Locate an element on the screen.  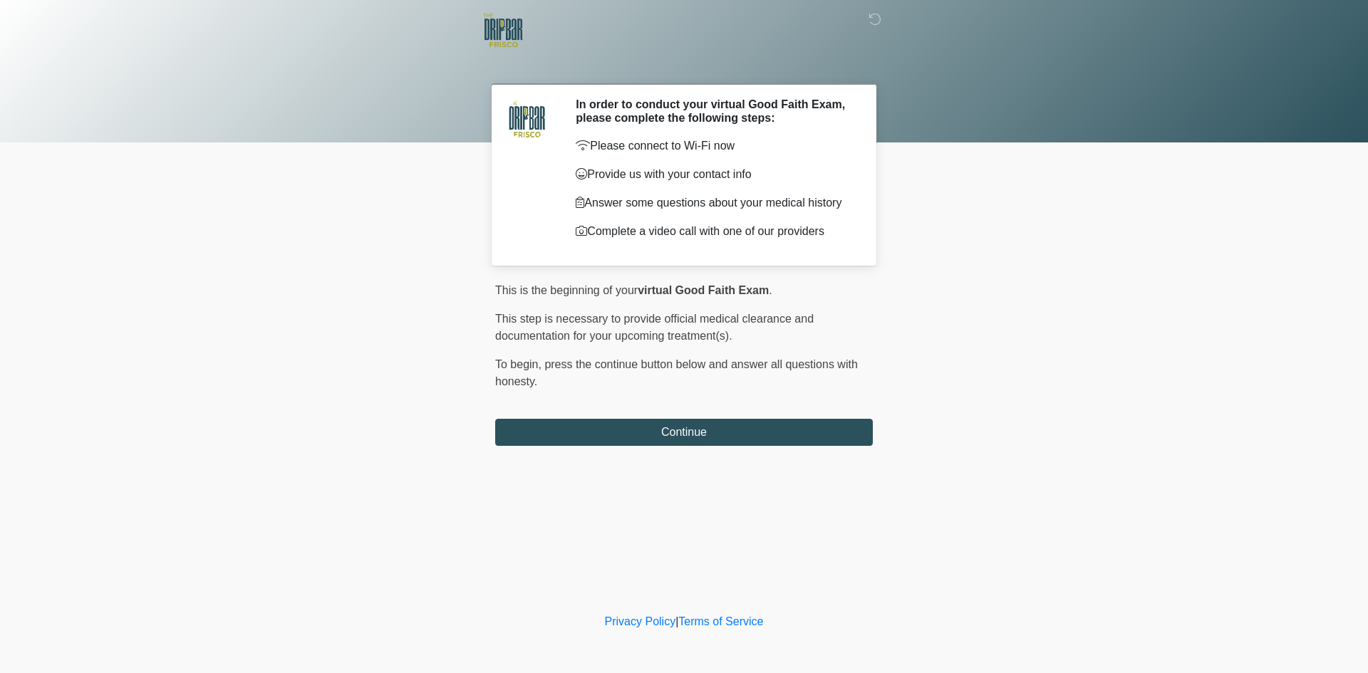
p: Provide us with your contact info is located at coordinates (713, 175).